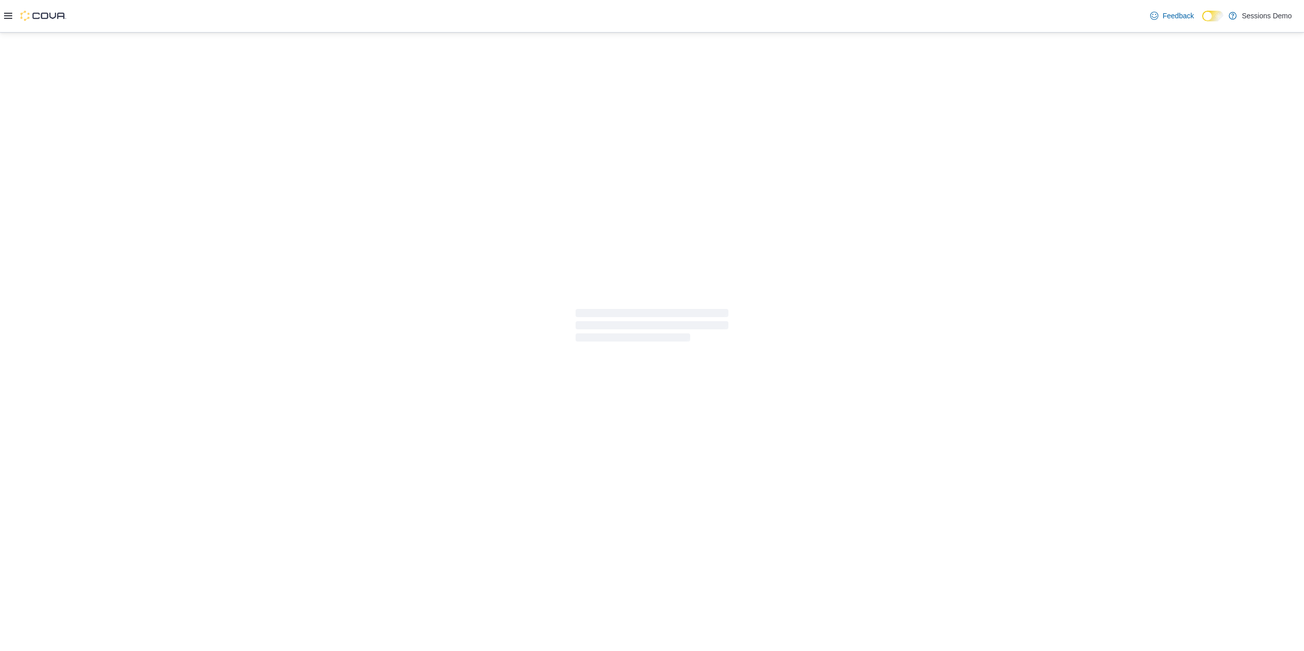 This screenshot has width=1304, height=651. I want to click on p: Sessions Demo, so click(1267, 16).